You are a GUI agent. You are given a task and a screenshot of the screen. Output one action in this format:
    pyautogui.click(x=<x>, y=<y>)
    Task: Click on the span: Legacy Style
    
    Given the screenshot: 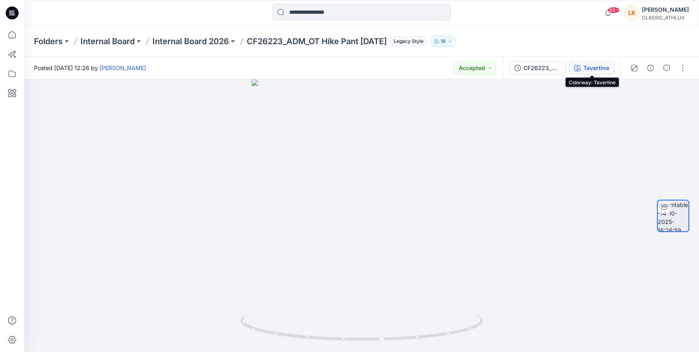 What is the action you would take?
    pyautogui.click(x=409, y=41)
    